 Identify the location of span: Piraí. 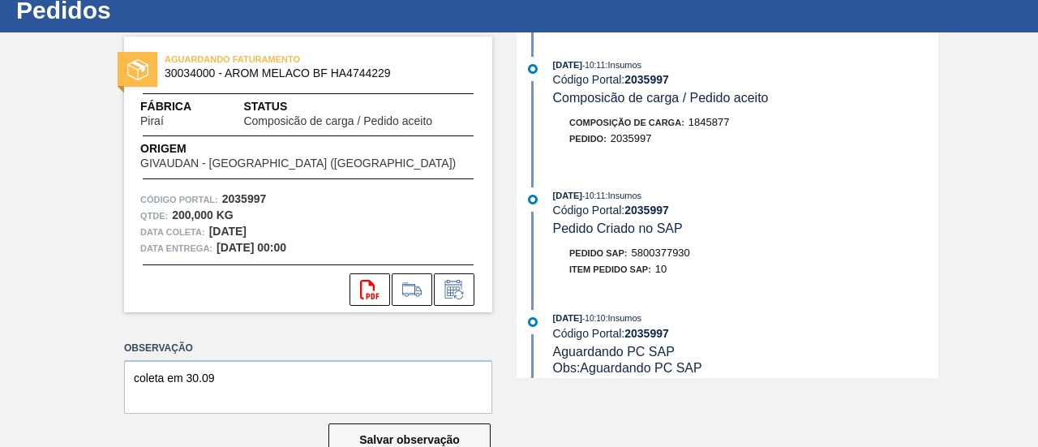
(152, 121).